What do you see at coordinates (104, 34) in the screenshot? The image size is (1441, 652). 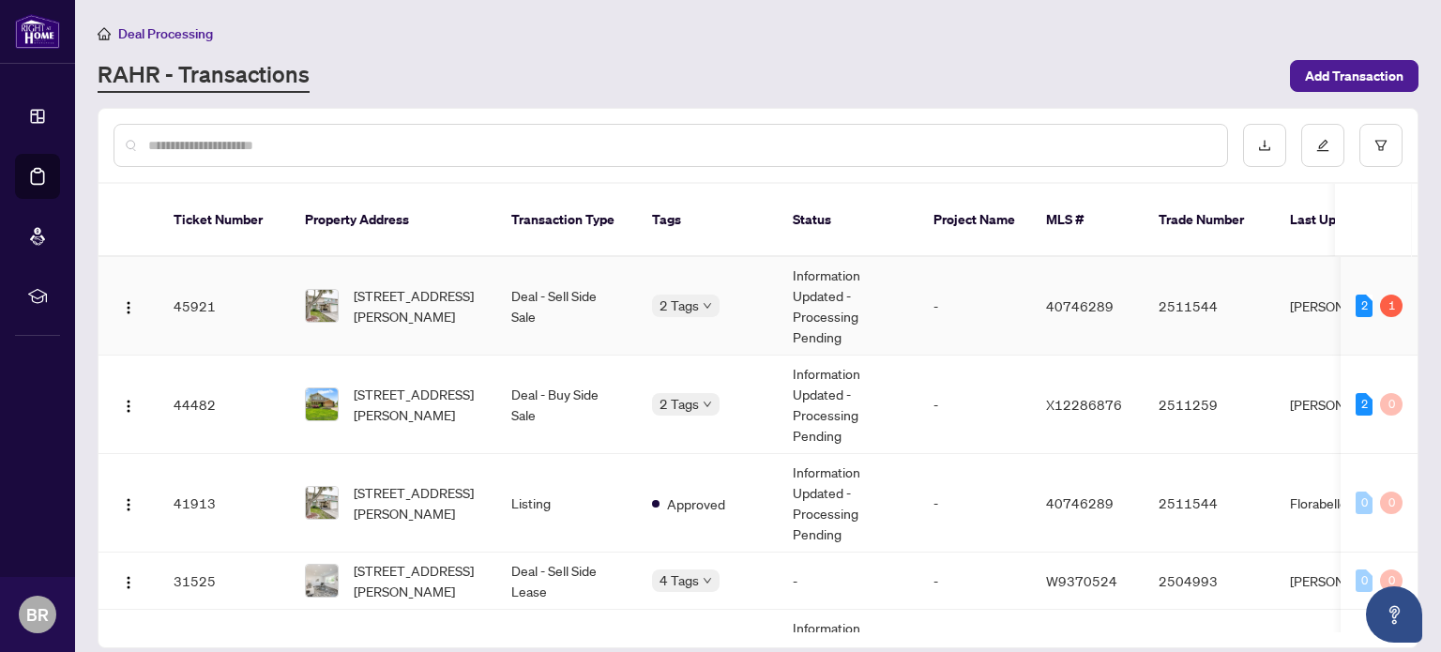 I see `span: home` at bounding box center [104, 34].